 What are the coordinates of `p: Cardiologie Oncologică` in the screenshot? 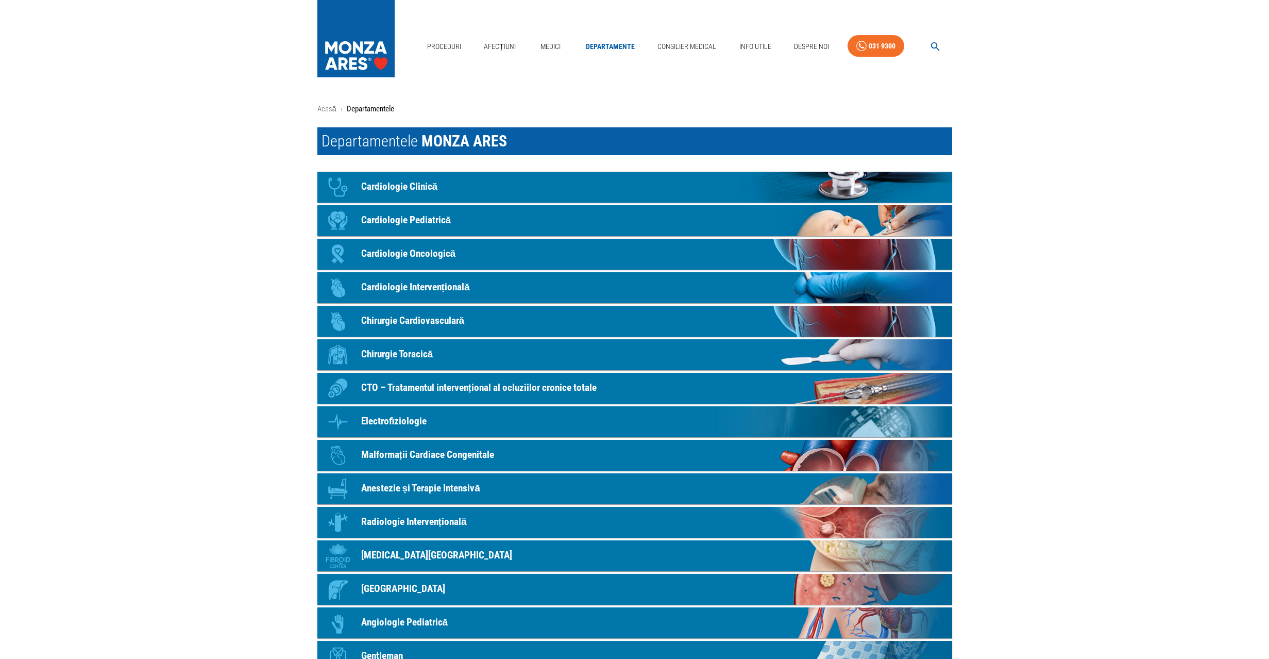 It's located at (409, 254).